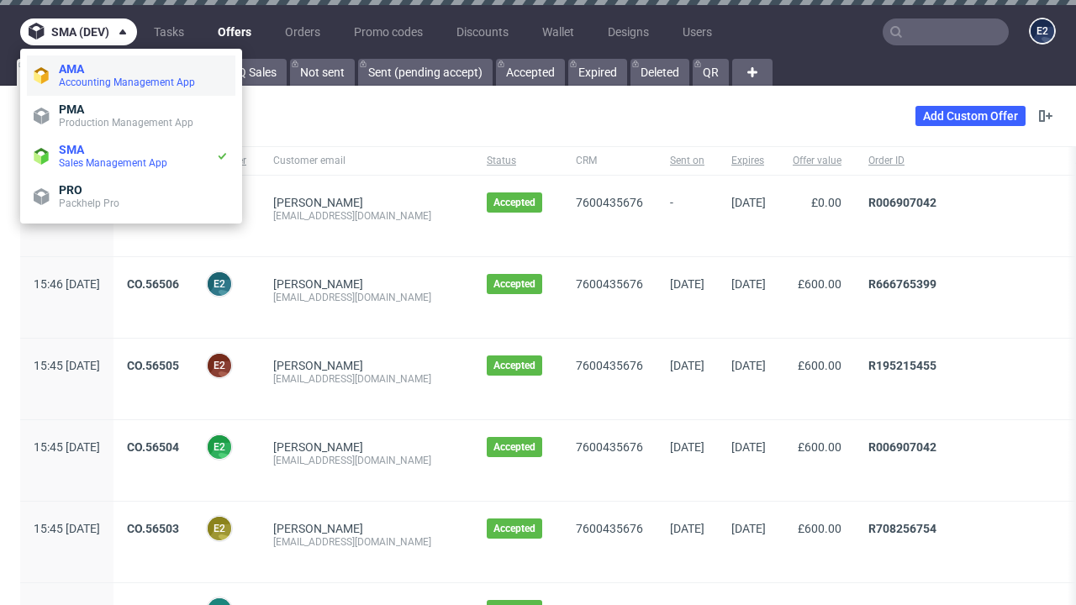 The width and height of the screenshot is (1076, 605). What do you see at coordinates (388, 32) in the screenshot?
I see `a: Promo codes` at bounding box center [388, 32].